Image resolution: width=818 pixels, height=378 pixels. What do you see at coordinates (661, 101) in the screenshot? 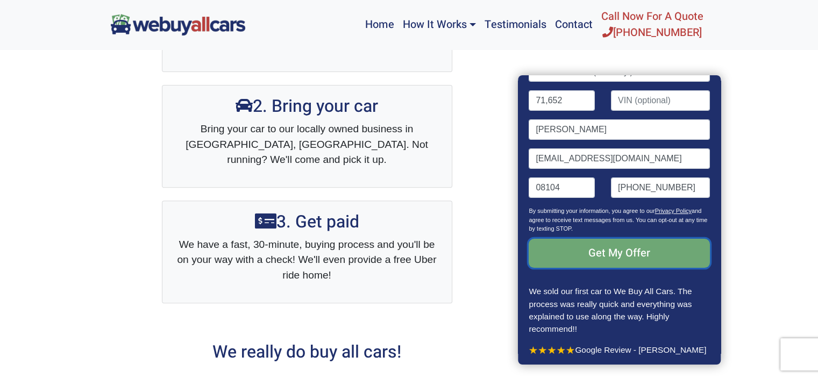
I see `input: VIN (optional)` at bounding box center [661, 101].